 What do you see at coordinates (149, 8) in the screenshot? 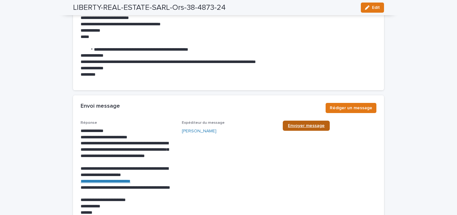
I see `h2: LIBERTY-REAL-ESTATE-SARL-Ors-38-4873-24` at bounding box center [149, 8].